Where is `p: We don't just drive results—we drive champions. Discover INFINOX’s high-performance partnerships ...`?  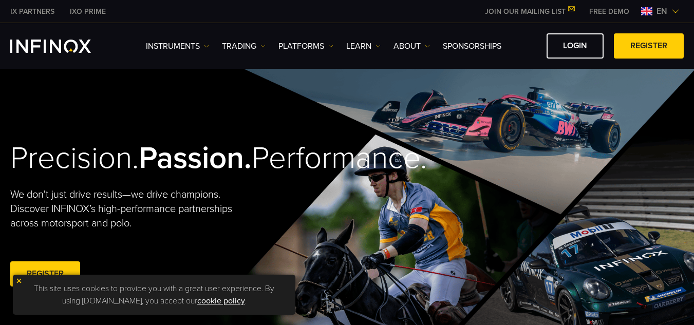 p: We don't just drive results—we drive champions. Discover INFINOX’s high-performance partnerships ... is located at coordinates (132, 209).